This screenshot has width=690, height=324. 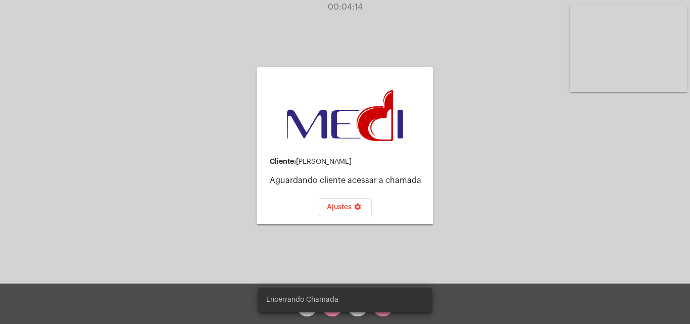 I want to click on p: Aguardando cliente acessar a chamada, so click(x=348, y=180).